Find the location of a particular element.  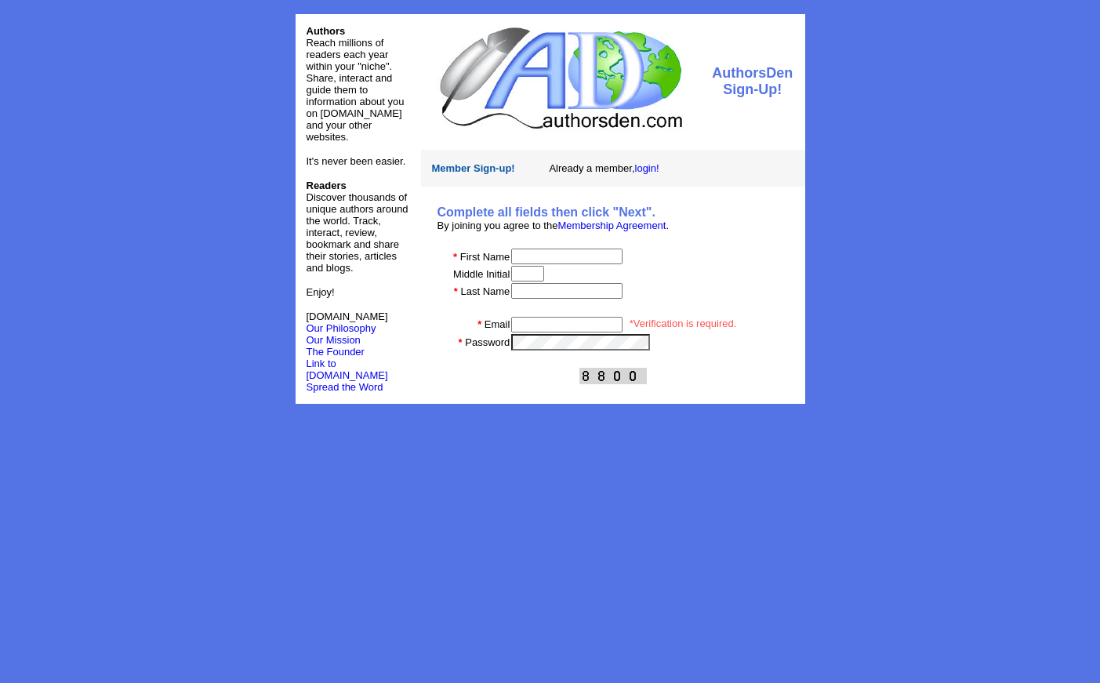

font: It's never been easier. is located at coordinates (356, 161).